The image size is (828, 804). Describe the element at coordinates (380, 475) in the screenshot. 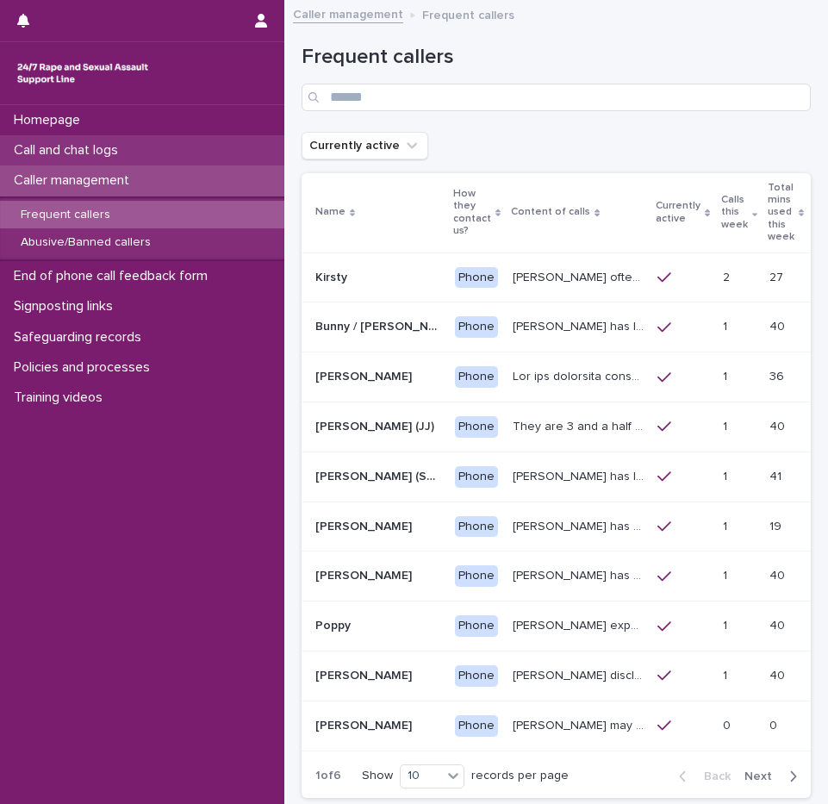

I see `p: Margaret (South-West of England)` at that location.